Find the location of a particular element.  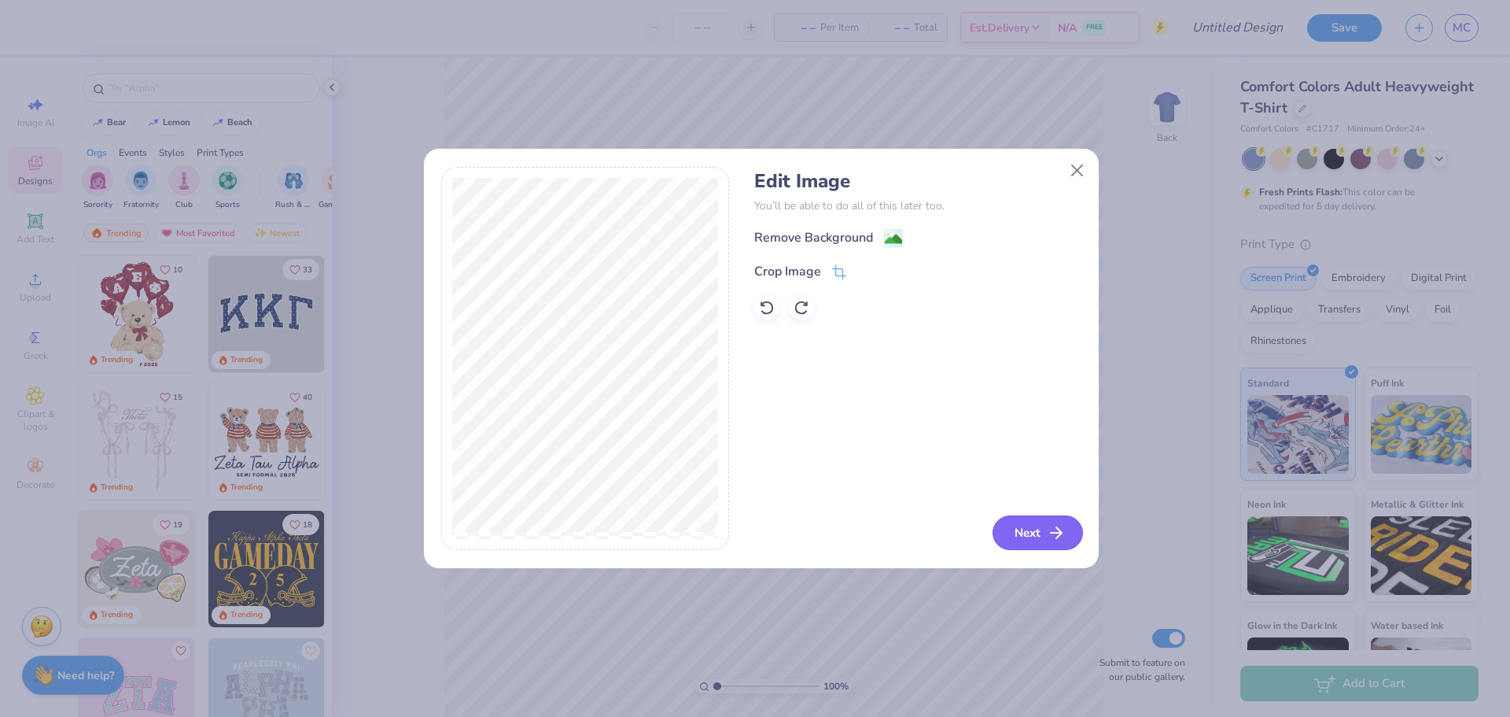

h4: Edit Image is located at coordinates (917, 181).